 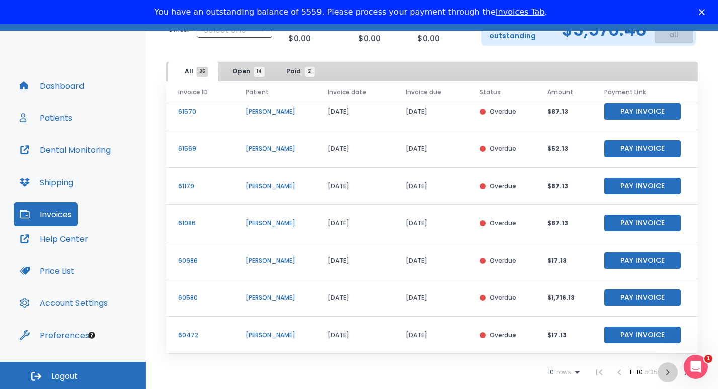 I want to click on button: Preferences, so click(x=54, y=335).